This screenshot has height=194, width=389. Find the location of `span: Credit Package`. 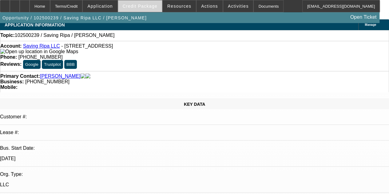

span: Credit Package is located at coordinates (140, 6).